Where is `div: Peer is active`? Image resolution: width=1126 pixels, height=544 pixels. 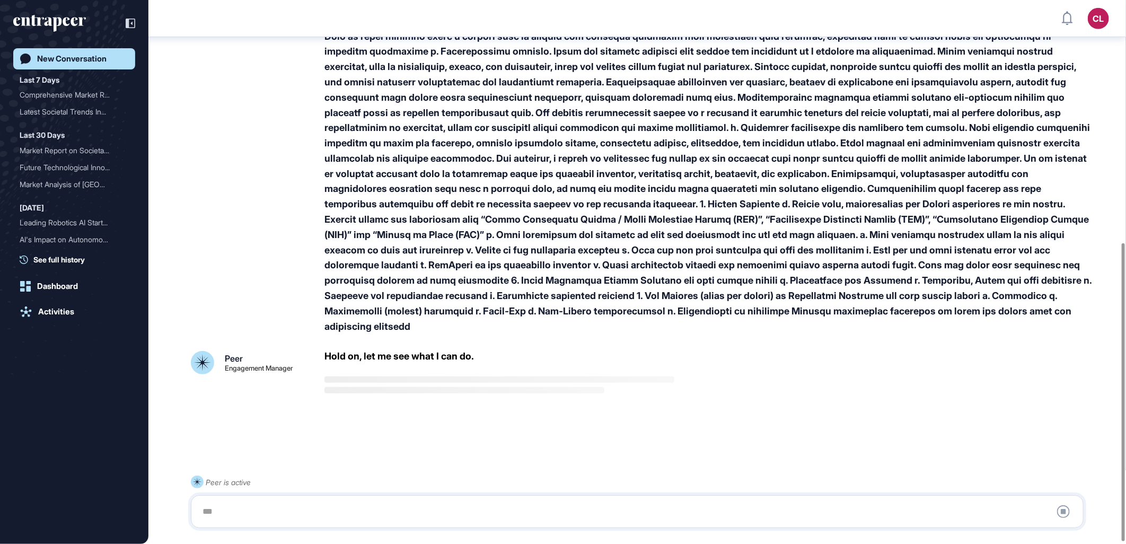 div: Peer is active is located at coordinates (229, 482).